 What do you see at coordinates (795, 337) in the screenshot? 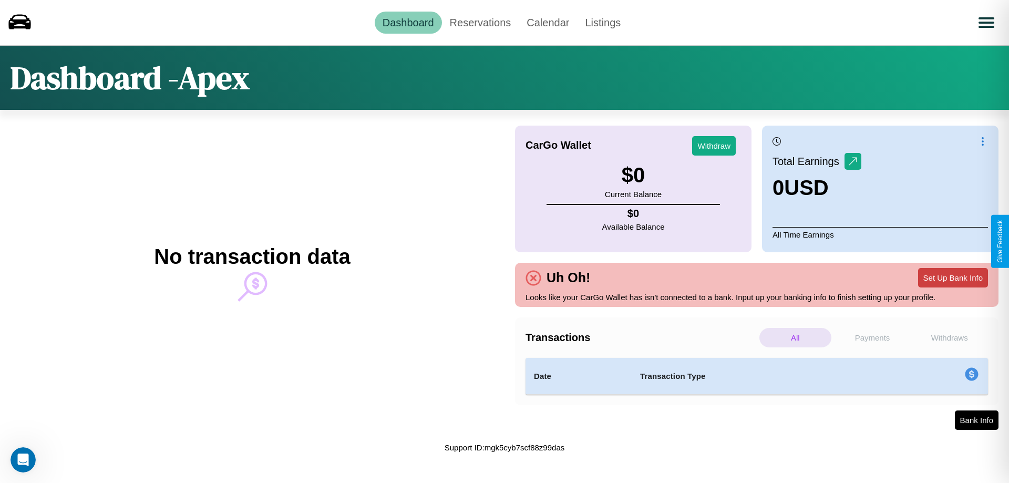
I see `p: All` at bounding box center [795, 337].